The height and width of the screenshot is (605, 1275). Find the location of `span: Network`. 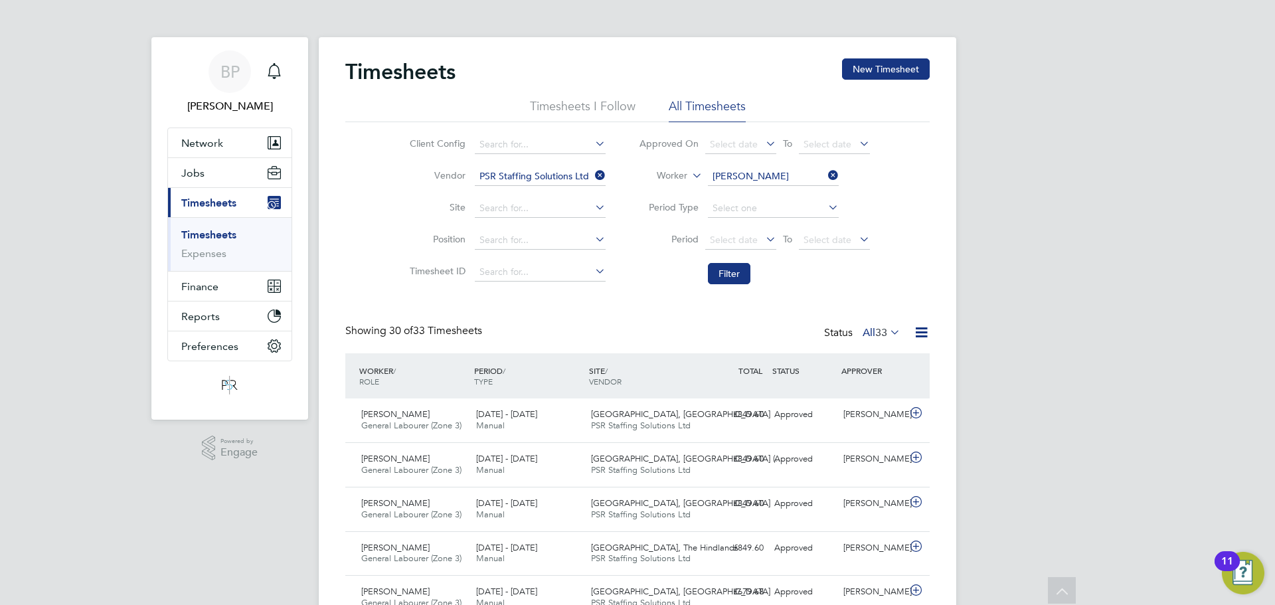

span: Network is located at coordinates (202, 143).